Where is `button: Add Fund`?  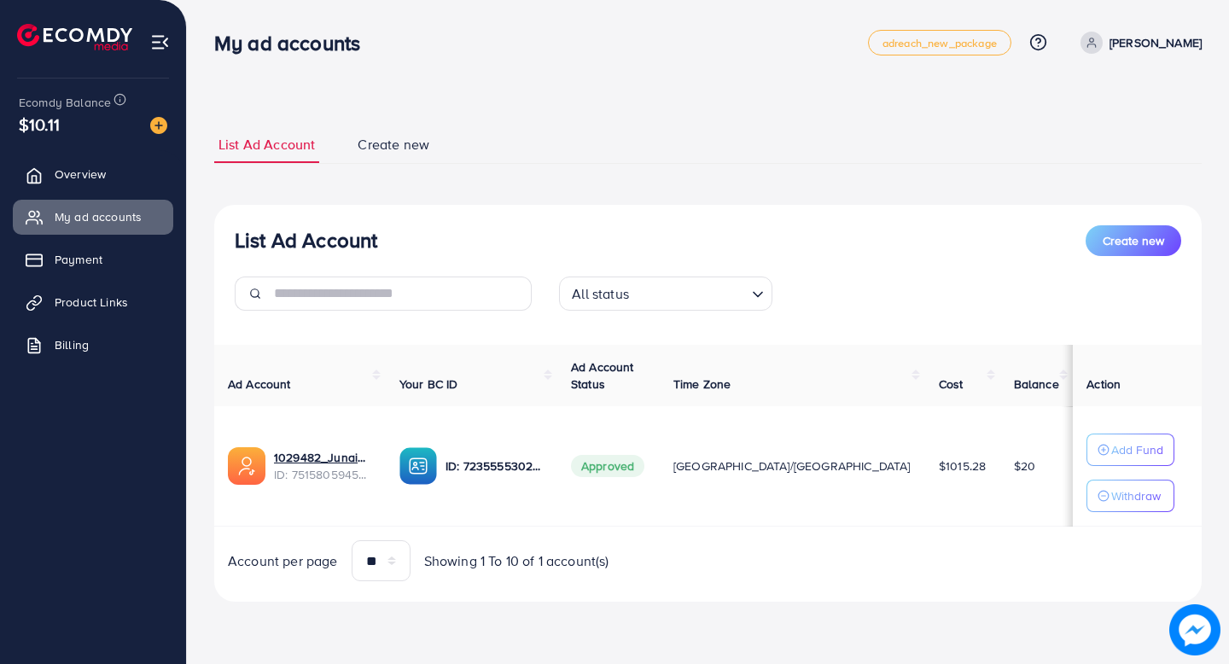 button: Add Fund is located at coordinates (1130, 450).